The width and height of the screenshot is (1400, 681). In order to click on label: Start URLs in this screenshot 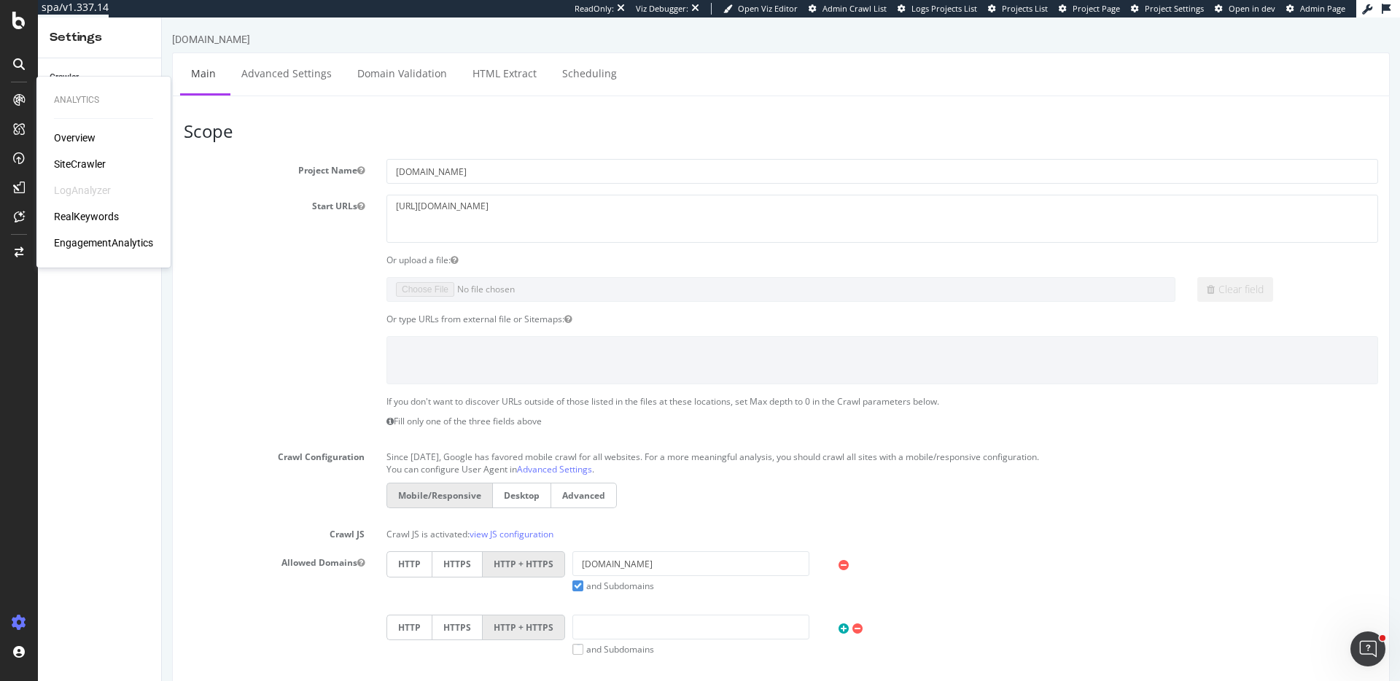, I will do `click(112, 186)`.